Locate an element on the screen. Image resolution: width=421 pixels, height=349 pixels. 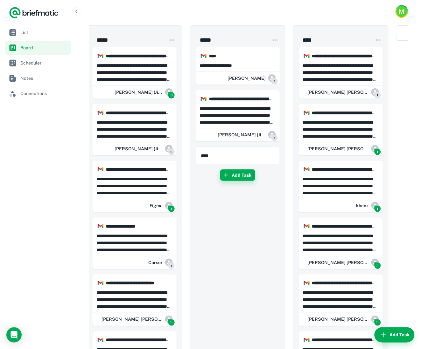
div: Load Chat is located at coordinates (14, 335).